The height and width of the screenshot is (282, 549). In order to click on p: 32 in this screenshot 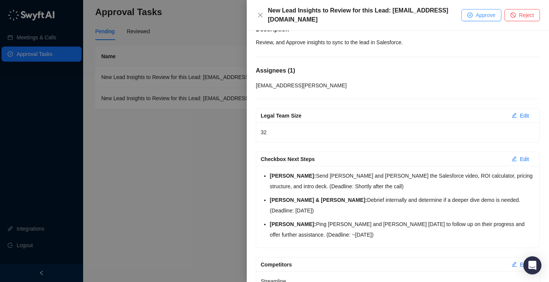, I will do `click(398, 132)`.